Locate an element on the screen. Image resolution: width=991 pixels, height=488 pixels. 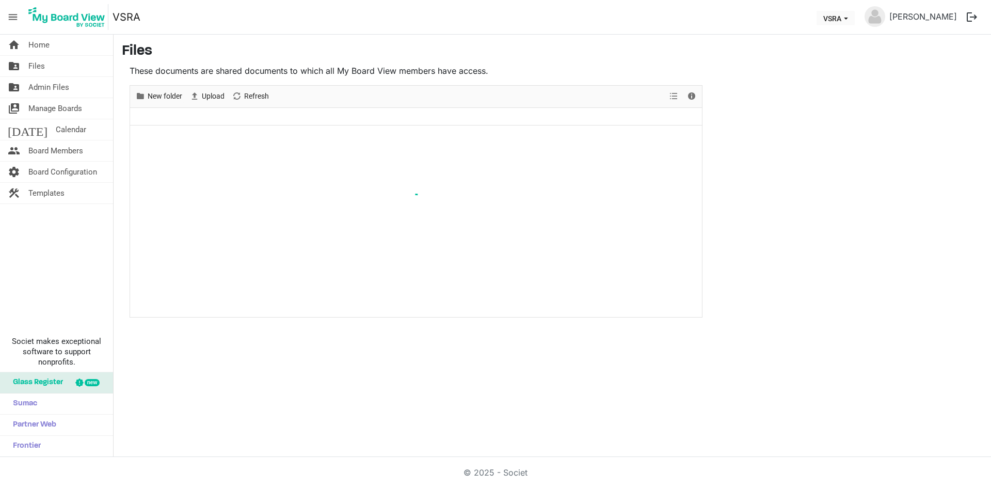
img: My Board View Logo is located at coordinates (67, 17).